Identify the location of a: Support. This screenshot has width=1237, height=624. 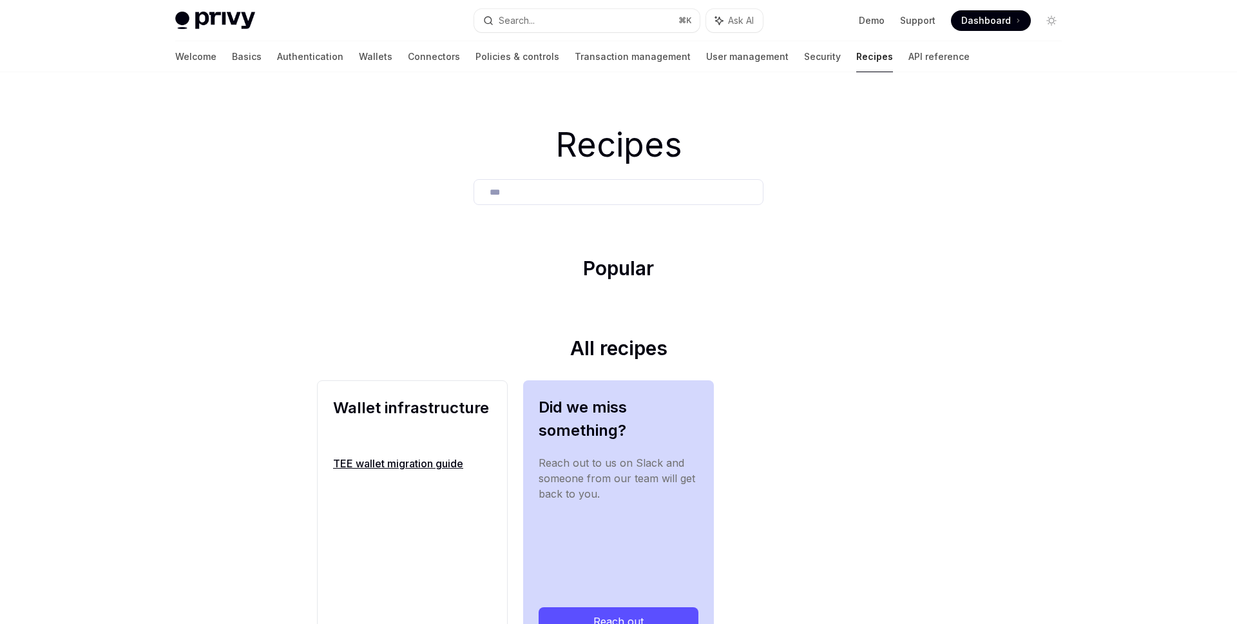
(917, 21).